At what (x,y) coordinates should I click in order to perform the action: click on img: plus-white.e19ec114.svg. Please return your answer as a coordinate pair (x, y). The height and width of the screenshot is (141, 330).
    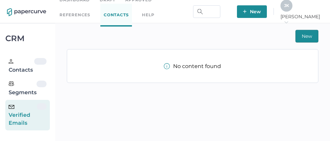
    Looking at the image, I should click on (245, 11).